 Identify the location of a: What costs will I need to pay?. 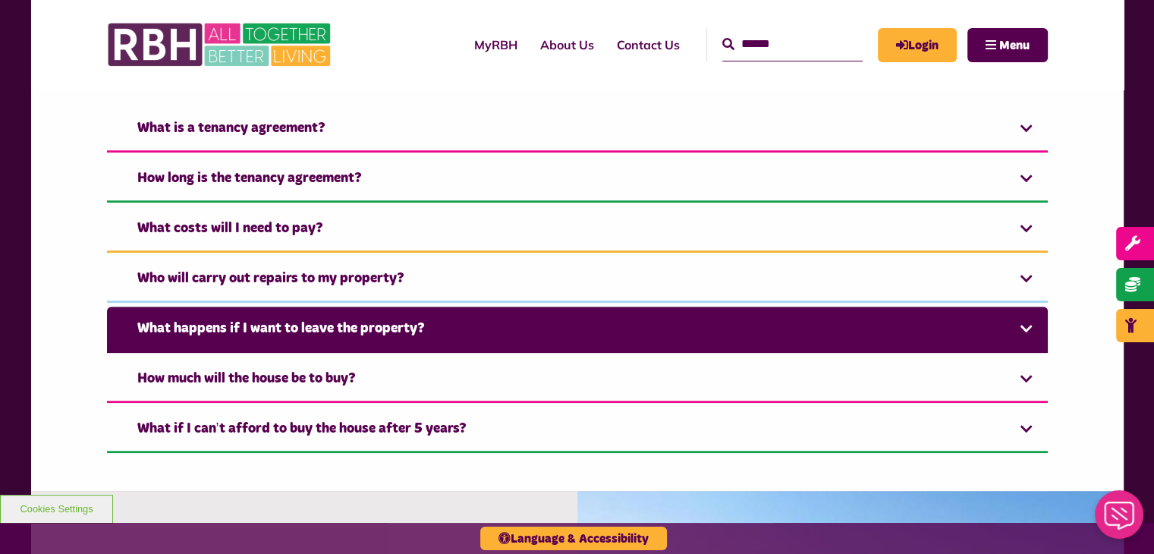
(578, 229).